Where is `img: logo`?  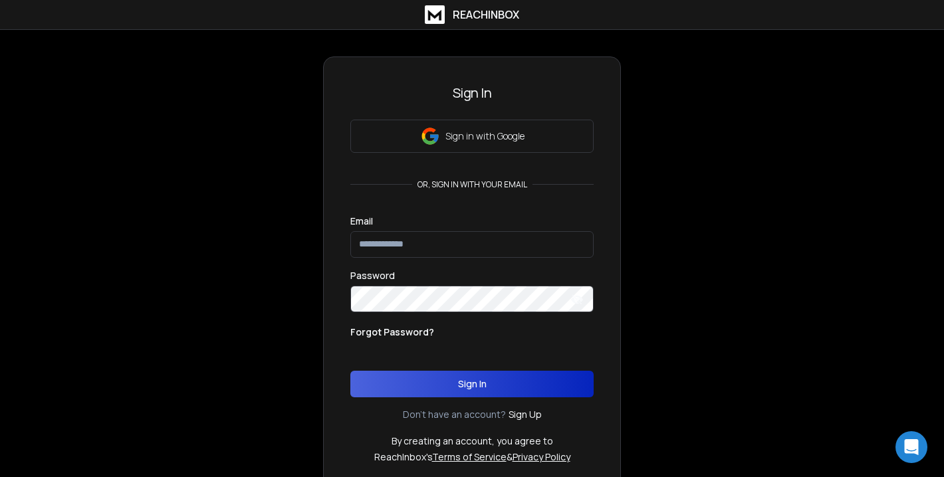
img: logo is located at coordinates (435, 15).